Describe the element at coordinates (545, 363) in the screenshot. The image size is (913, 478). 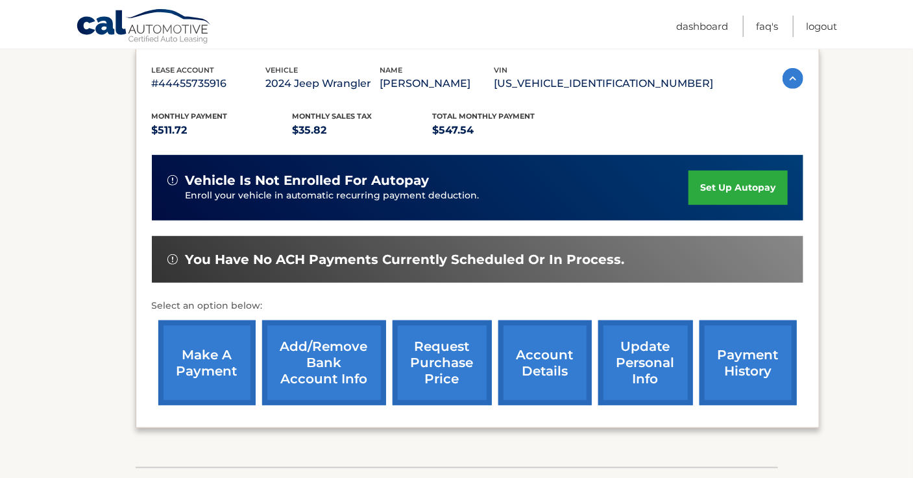
I see `a: account details` at that location.